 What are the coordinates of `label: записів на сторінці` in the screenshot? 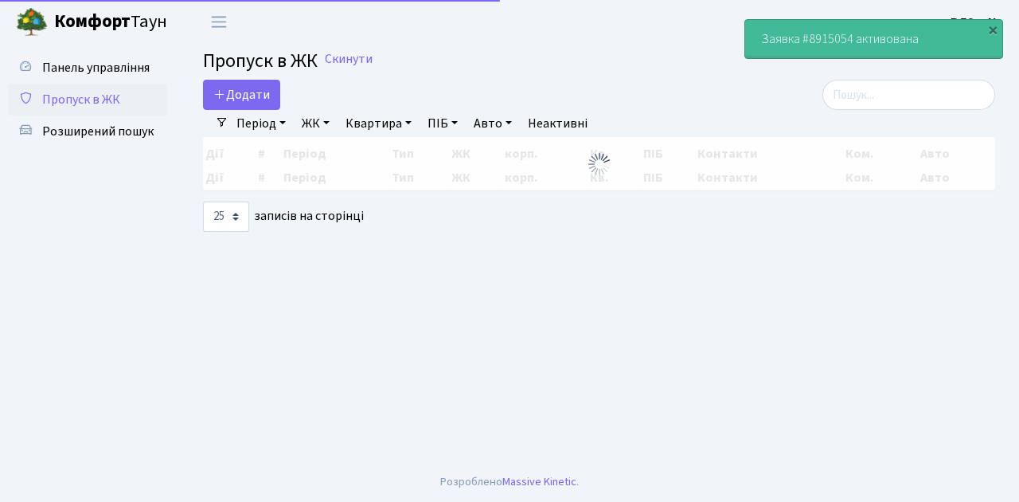 It's located at (283, 217).